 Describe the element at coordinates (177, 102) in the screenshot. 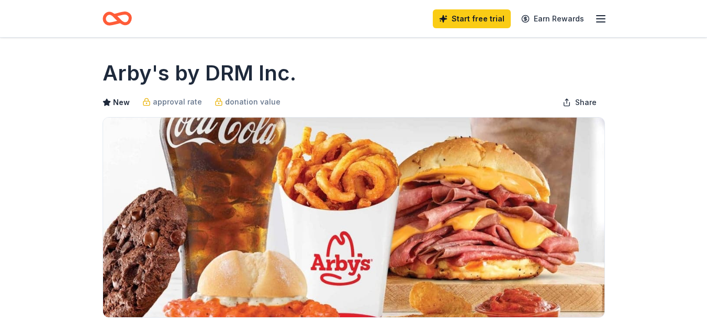

I see `span: approval rate` at that location.